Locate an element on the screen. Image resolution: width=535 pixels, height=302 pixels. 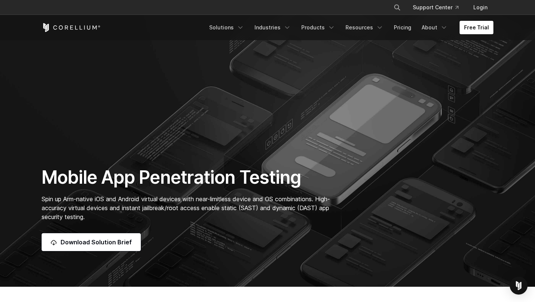
a: Login is located at coordinates (481, 7).